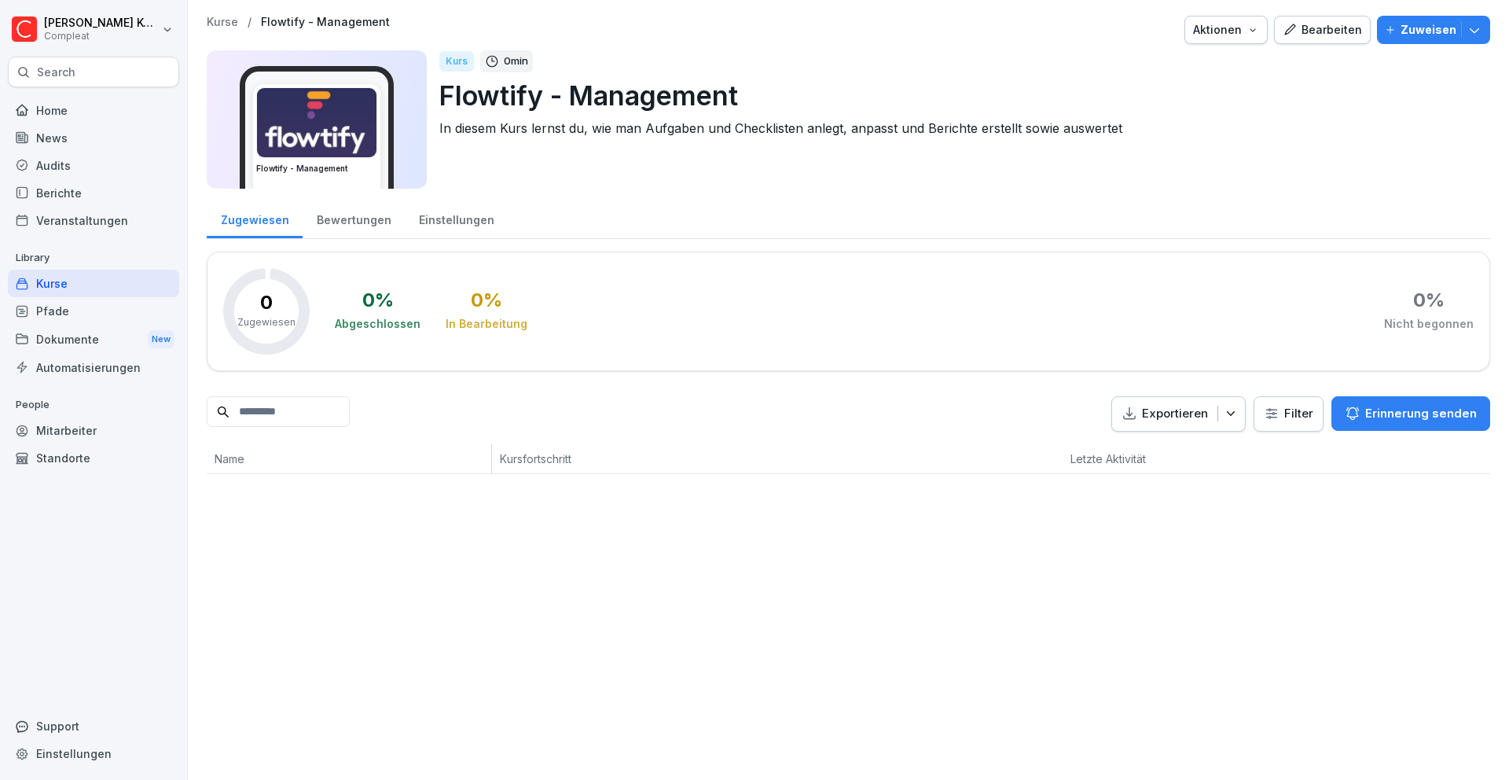 The image size is (1509, 780). I want to click on div: Nicht begonnen, so click(1429, 324).